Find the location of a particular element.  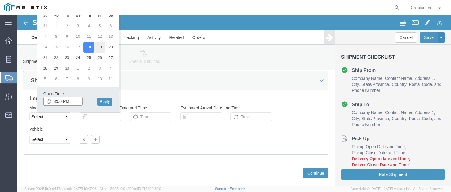

button: Calpico Inc is located at coordinates (427, 8).